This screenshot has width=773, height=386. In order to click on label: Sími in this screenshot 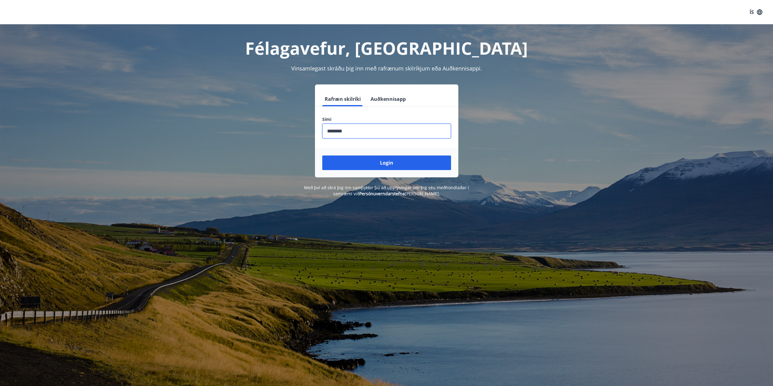, I will do `click(387, 119)`.